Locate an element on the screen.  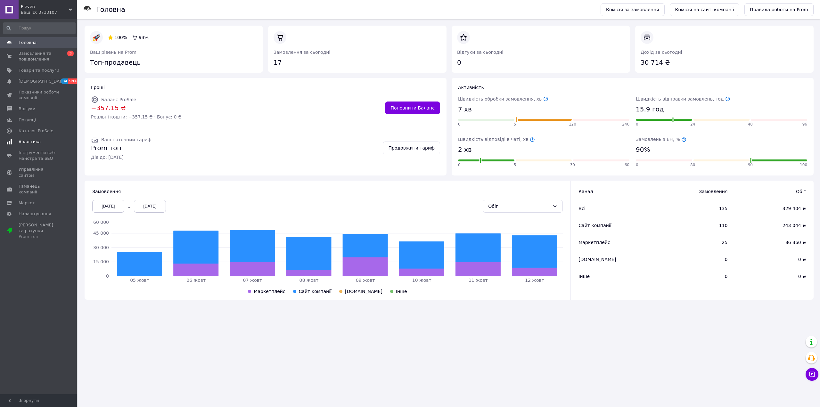
span: Eleven is located at coordinates (45, 7).